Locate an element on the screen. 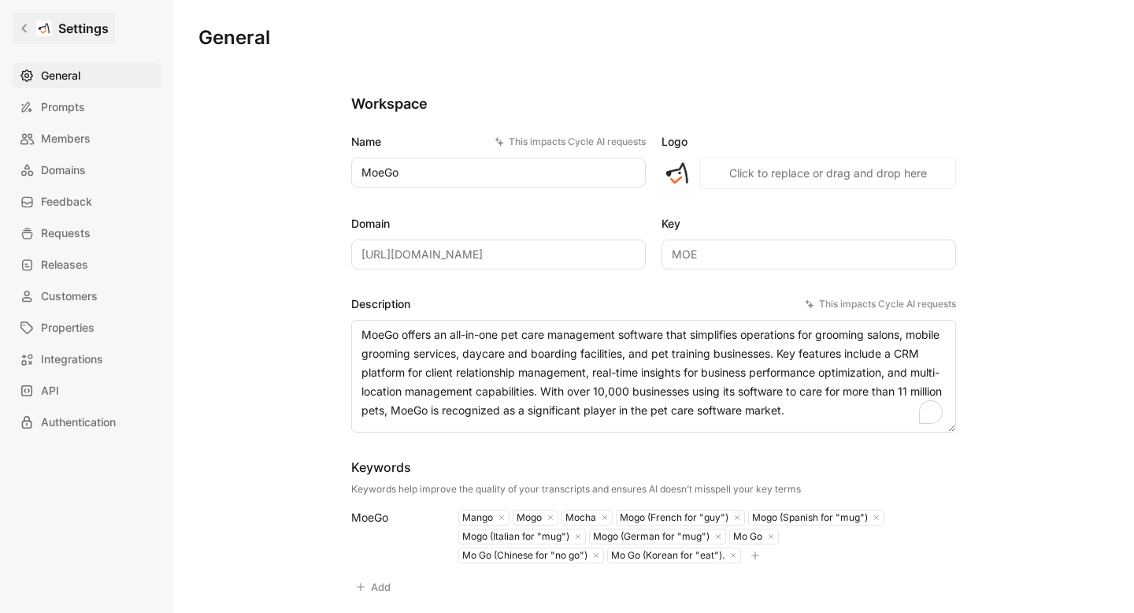  a: Feedback is located at coordinates (87, 202).